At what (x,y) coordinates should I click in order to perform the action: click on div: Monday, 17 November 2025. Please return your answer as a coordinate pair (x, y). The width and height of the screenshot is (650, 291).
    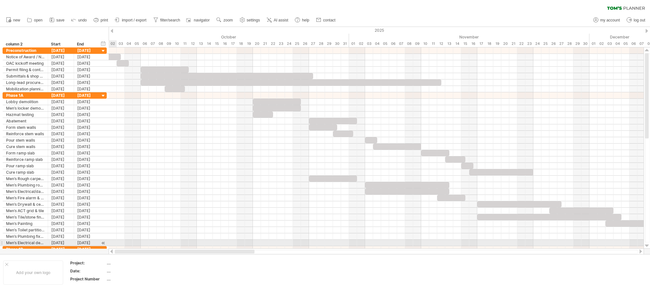
    Looking at the image, I should click on (481, 44).